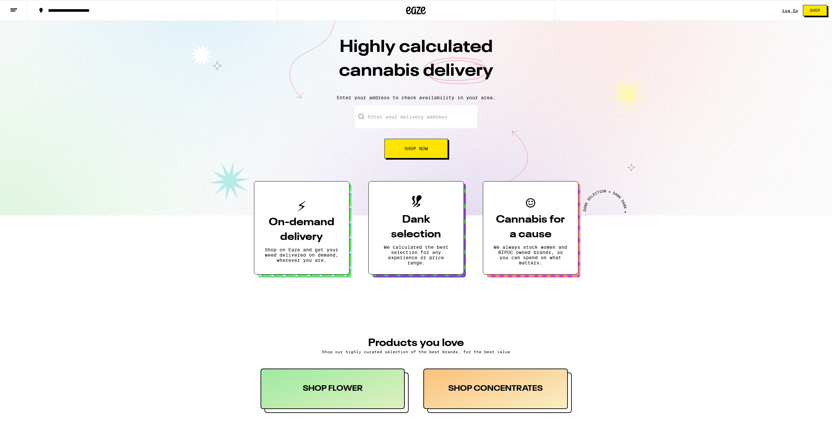 The height and width of the screenshot is (426, 832). I want to click on a: Shop, so click(815, 10).